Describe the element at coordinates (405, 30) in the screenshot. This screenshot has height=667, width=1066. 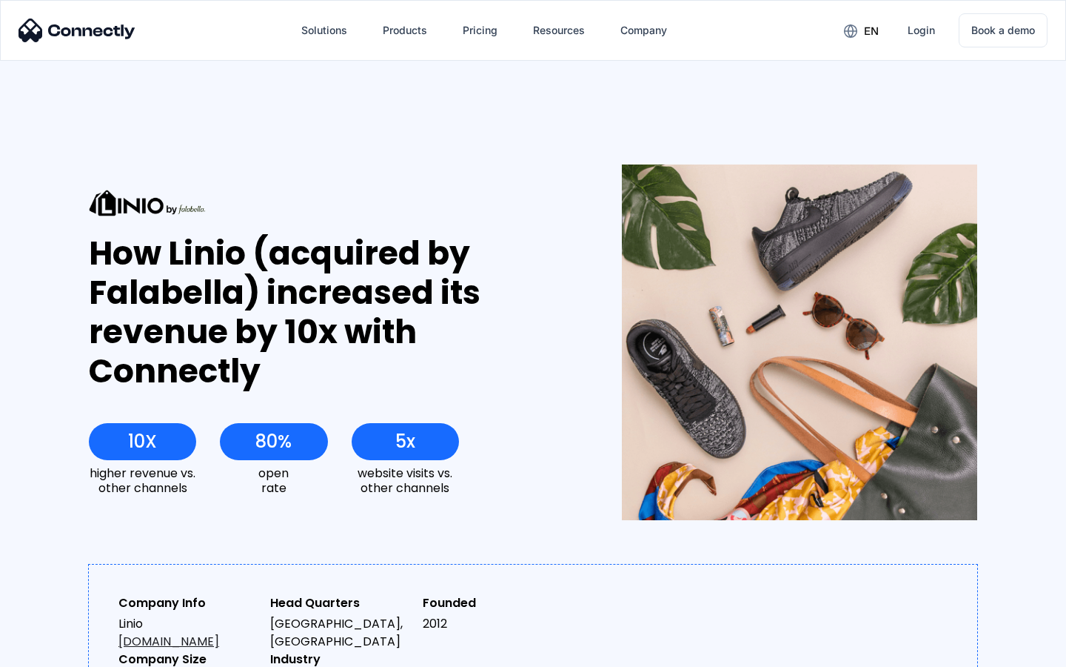
I see `div: Products` at that location.